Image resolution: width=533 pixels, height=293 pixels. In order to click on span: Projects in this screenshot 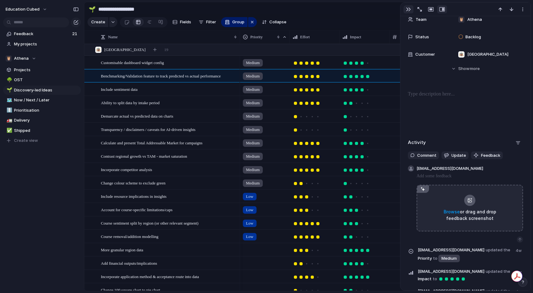, I will do `click(46, 70)`.